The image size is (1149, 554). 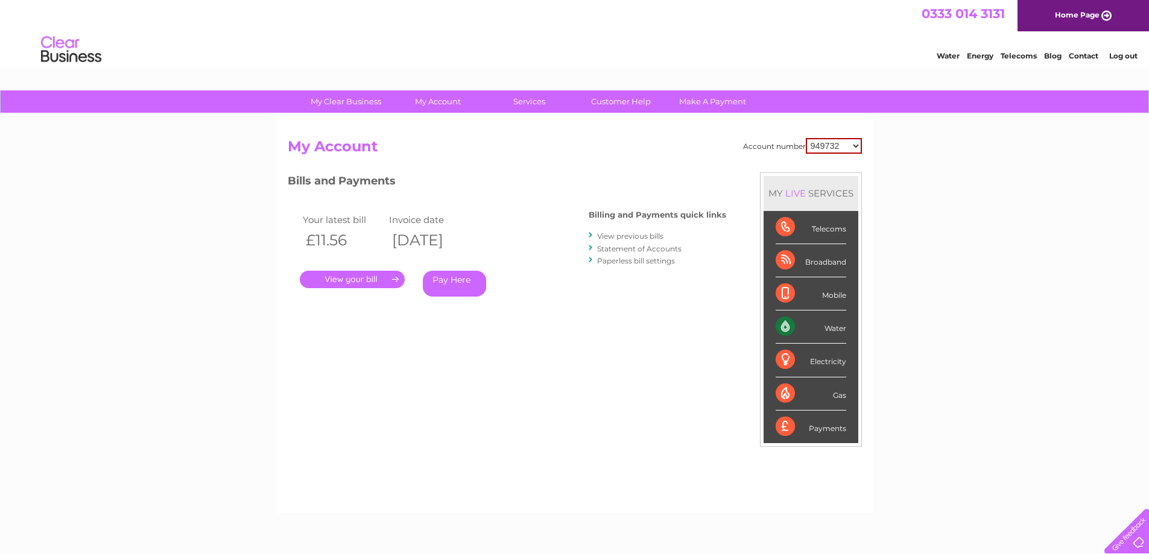 I want to click on div: Broadband, so click(x=810, y=260).